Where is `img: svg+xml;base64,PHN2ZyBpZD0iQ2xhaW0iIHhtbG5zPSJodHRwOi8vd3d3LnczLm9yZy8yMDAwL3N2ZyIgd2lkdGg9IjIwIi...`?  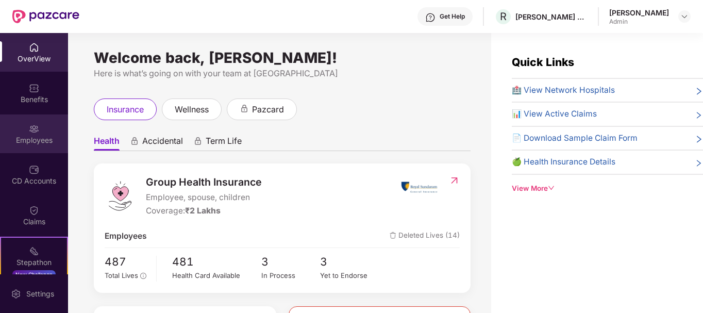 img: svg+xml;base64,PHN2ZyBpZD0iQ2xhaW0iIHhtbG5zPSJodHRwOi8vd3d3LnczLm9yZy8yMDAwL3N2ZyIgd2lkdGg9IjIwIi... is located at coordinates (34, 210).